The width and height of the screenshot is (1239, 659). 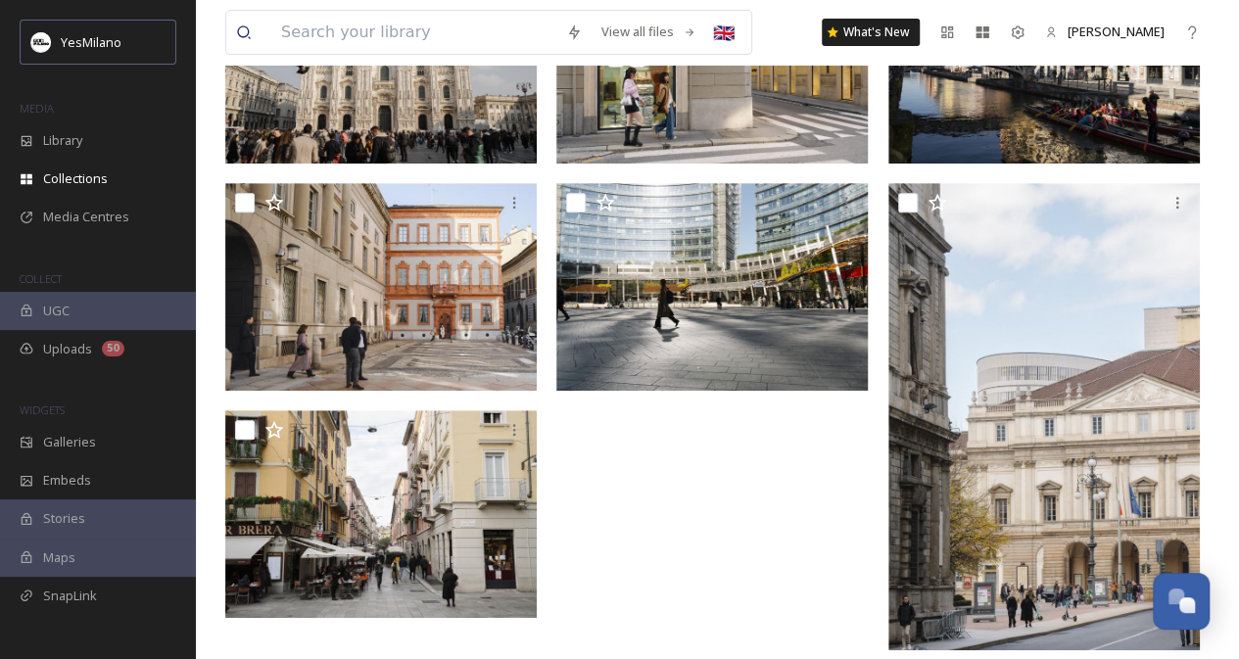 I want to click on span: MEDIA, so click(x=36, y=108).